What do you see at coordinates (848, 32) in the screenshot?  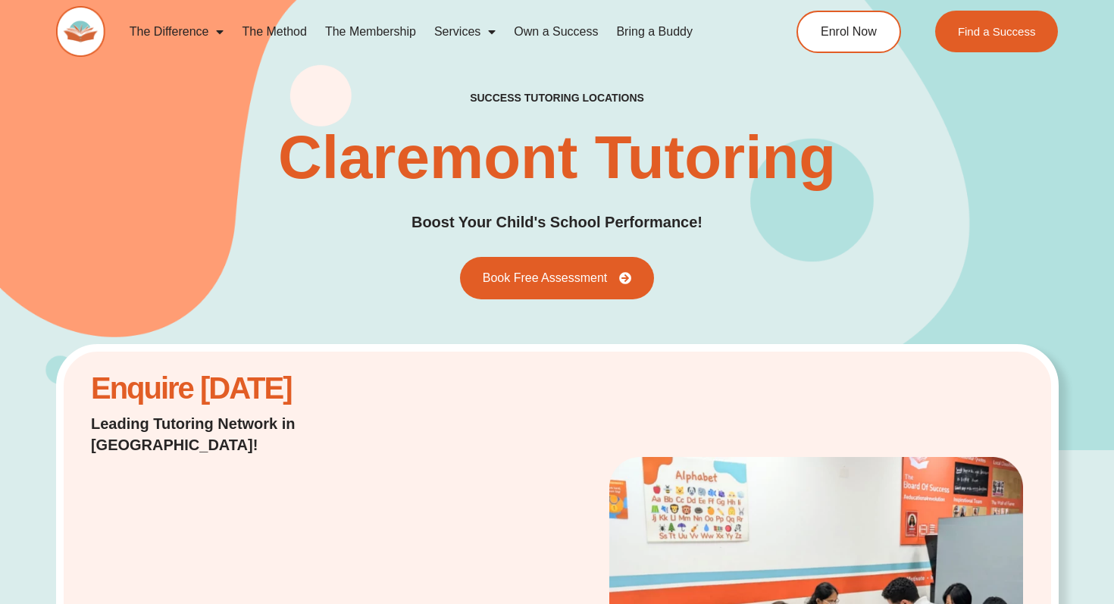 I see `a: Enrol Now` at bounding box center [848, 32].